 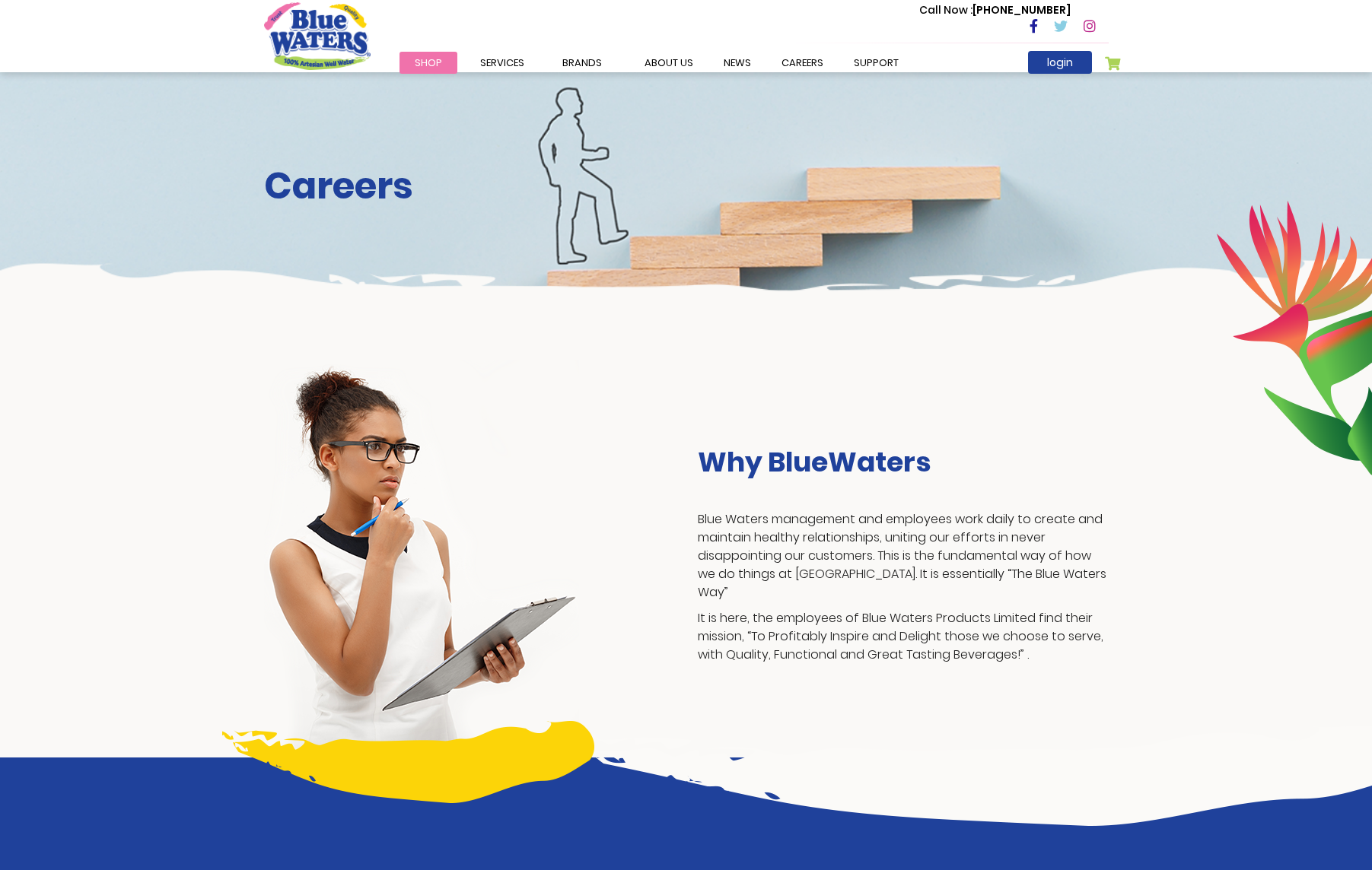 I want to click on span: Brands, so click(x=582, y=62).